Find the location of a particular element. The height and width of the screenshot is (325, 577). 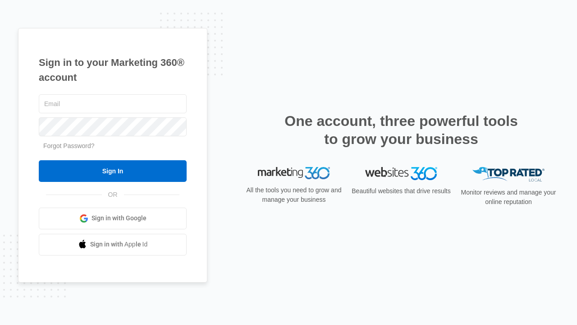

h2: One account, three powerful tools to grow your business is located at coordinates (401, 130).